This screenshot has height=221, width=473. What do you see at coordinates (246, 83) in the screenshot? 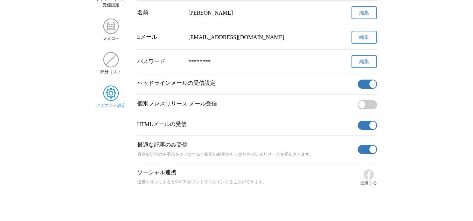
I see `p: ヘッドラインメールの受信設定` at bounding box center [246, 83].